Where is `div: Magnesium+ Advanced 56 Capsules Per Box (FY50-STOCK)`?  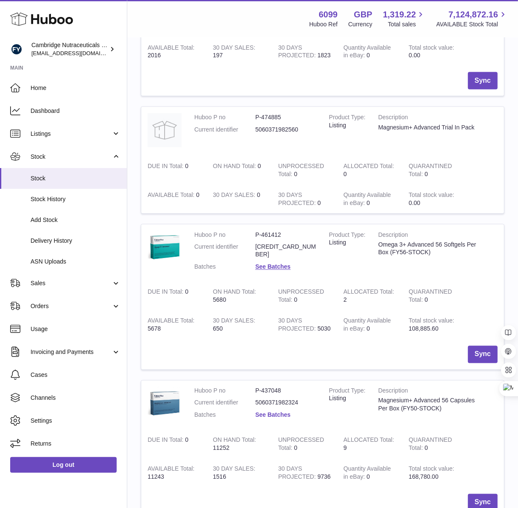 div: Magnesium+ Advanced 56 Capsules Per Box (FY50-STOCK) is located at coordinates (430, 405).